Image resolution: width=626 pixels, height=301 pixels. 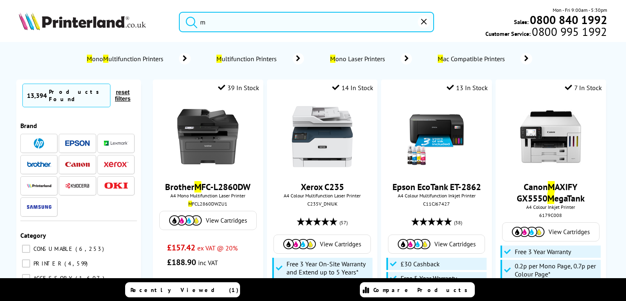 I want to click on span: ultifunction Printers, so click(x=248, y=59).